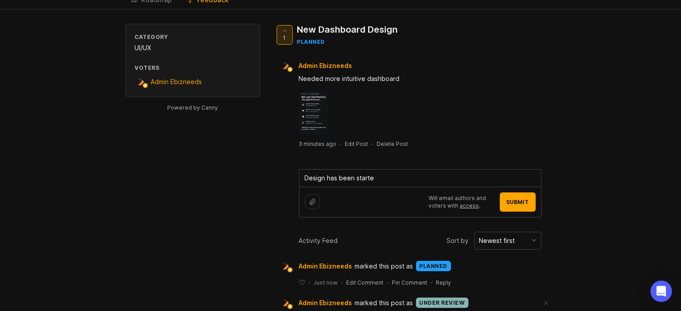 The width and height of the screenshot is (681, 311). What do you see at coordinates (314, 113) in the screenshot?
I see `img: https://canny-assets.io/images/fcc92355312e1b4793e9497ad4de9c16.png` at bounding box center [314, 113].